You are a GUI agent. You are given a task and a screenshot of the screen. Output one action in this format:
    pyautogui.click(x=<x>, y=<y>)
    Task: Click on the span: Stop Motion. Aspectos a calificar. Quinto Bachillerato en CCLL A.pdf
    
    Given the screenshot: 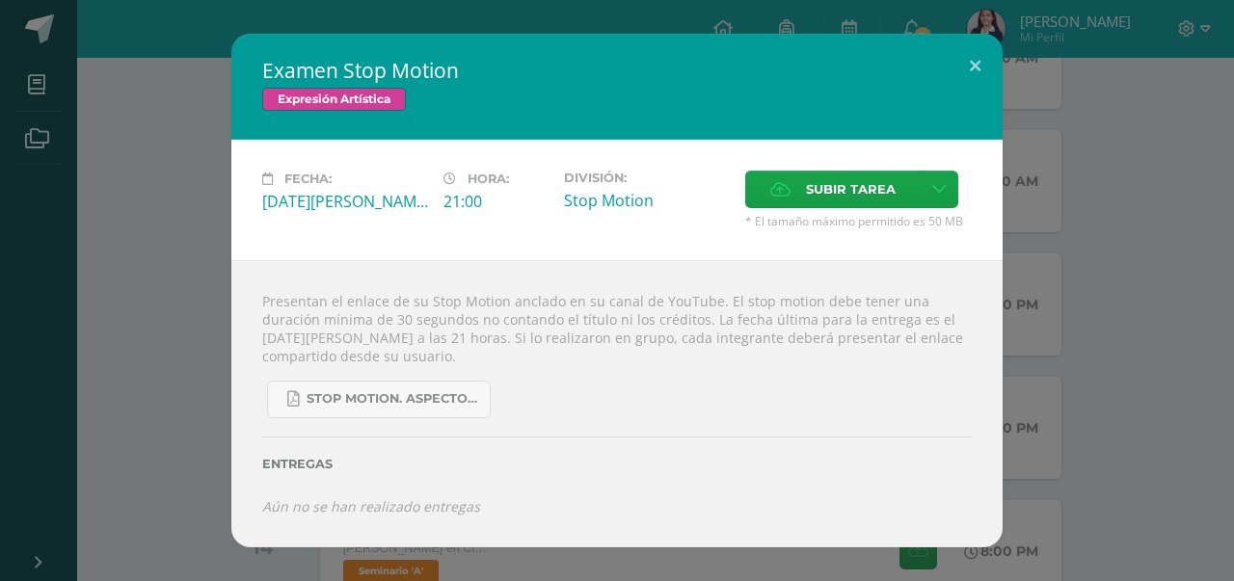 What is the action you would take?
    pyautogui.click(x=393, y=399)
    